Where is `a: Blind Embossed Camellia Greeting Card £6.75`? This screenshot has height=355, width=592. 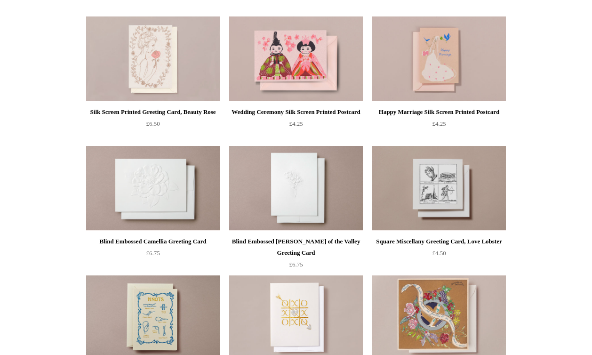
a: Blind Embossed Camellia Greeting Card £6.75 is located at coordinates (153, 255).